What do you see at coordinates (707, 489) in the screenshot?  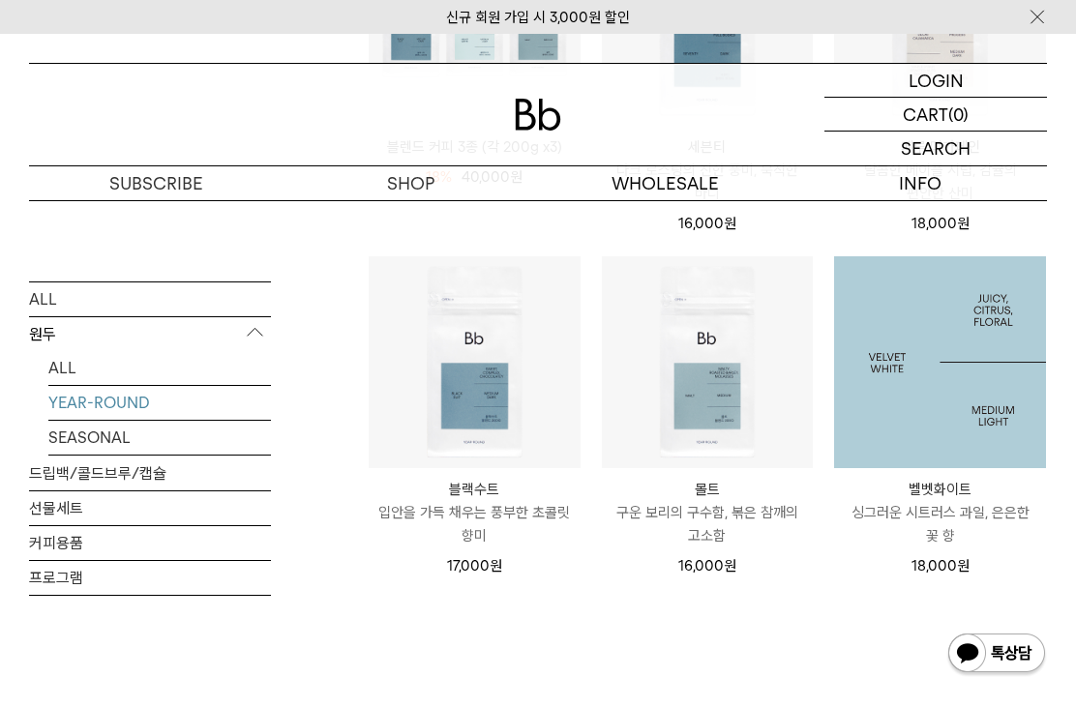 I see `p: 몰트` at bounding box center [707, 489].